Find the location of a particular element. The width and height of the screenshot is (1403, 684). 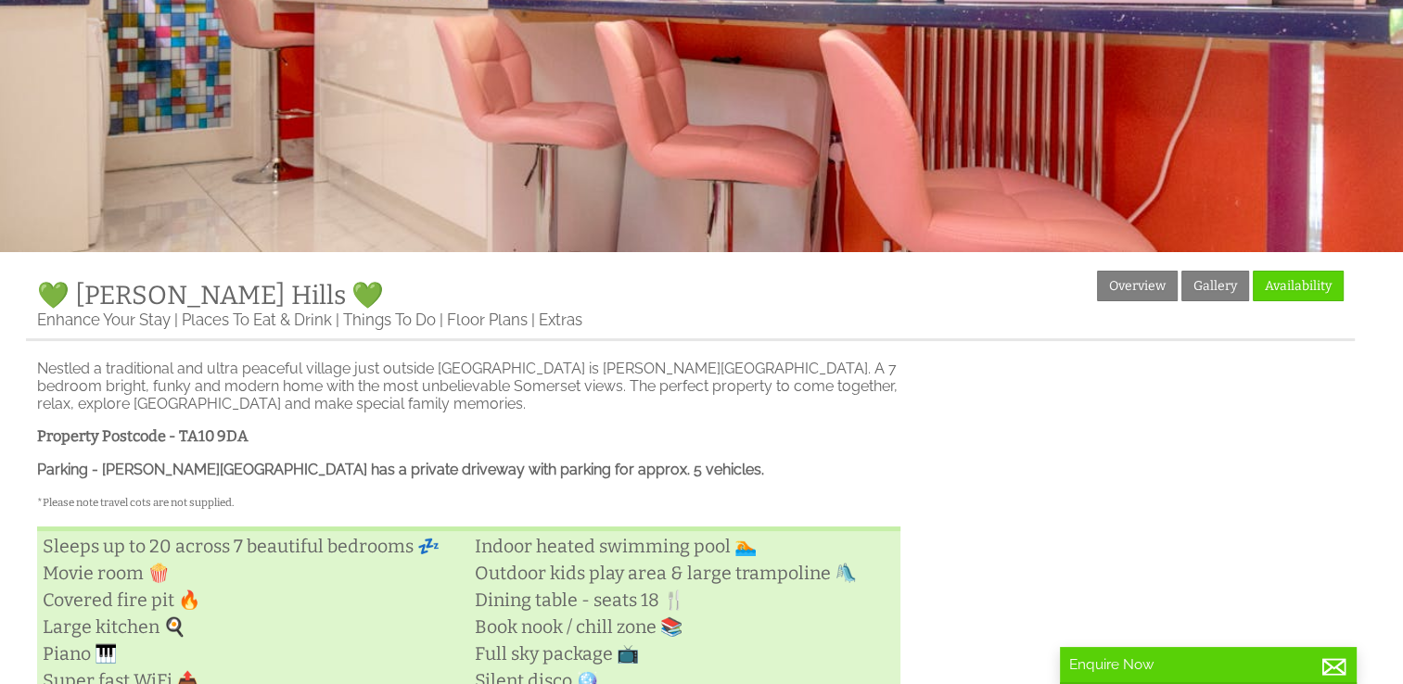

a: Enhance Your Stay is located at coordinates (104, 320).